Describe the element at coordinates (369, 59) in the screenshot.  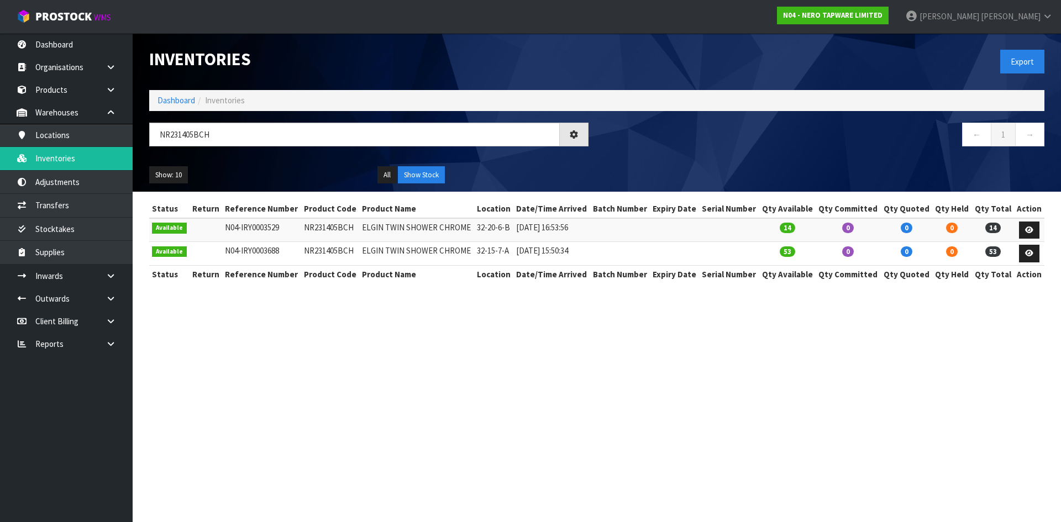
I see `h1: Inventories` at that location.